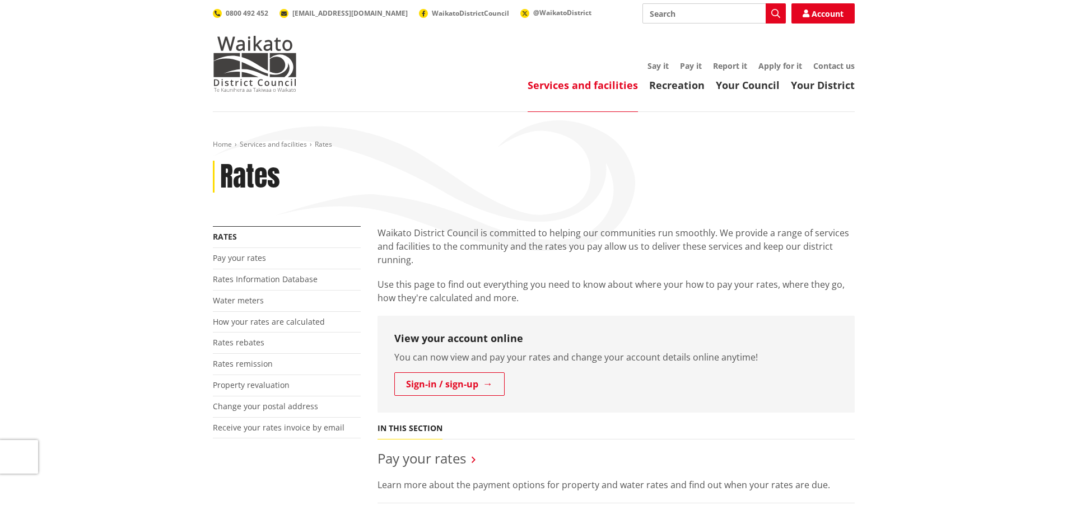 The height and width of the screenshot is (510, 1067). Describe the element at coordinates (238, 300) in the screenshot. I see `a: Water meters` at that location.